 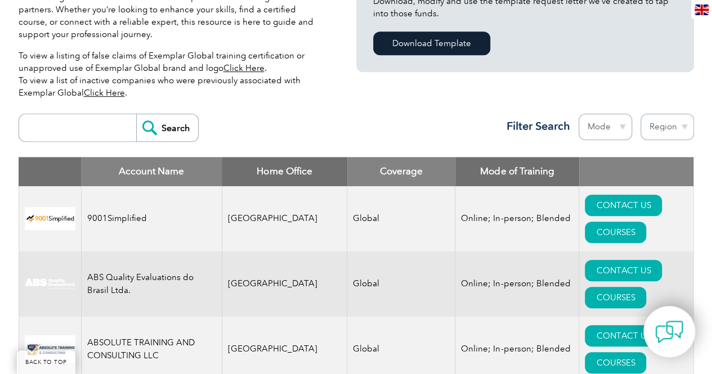 I want to click on td: 9001Simplified, so click(x=151, y=219).